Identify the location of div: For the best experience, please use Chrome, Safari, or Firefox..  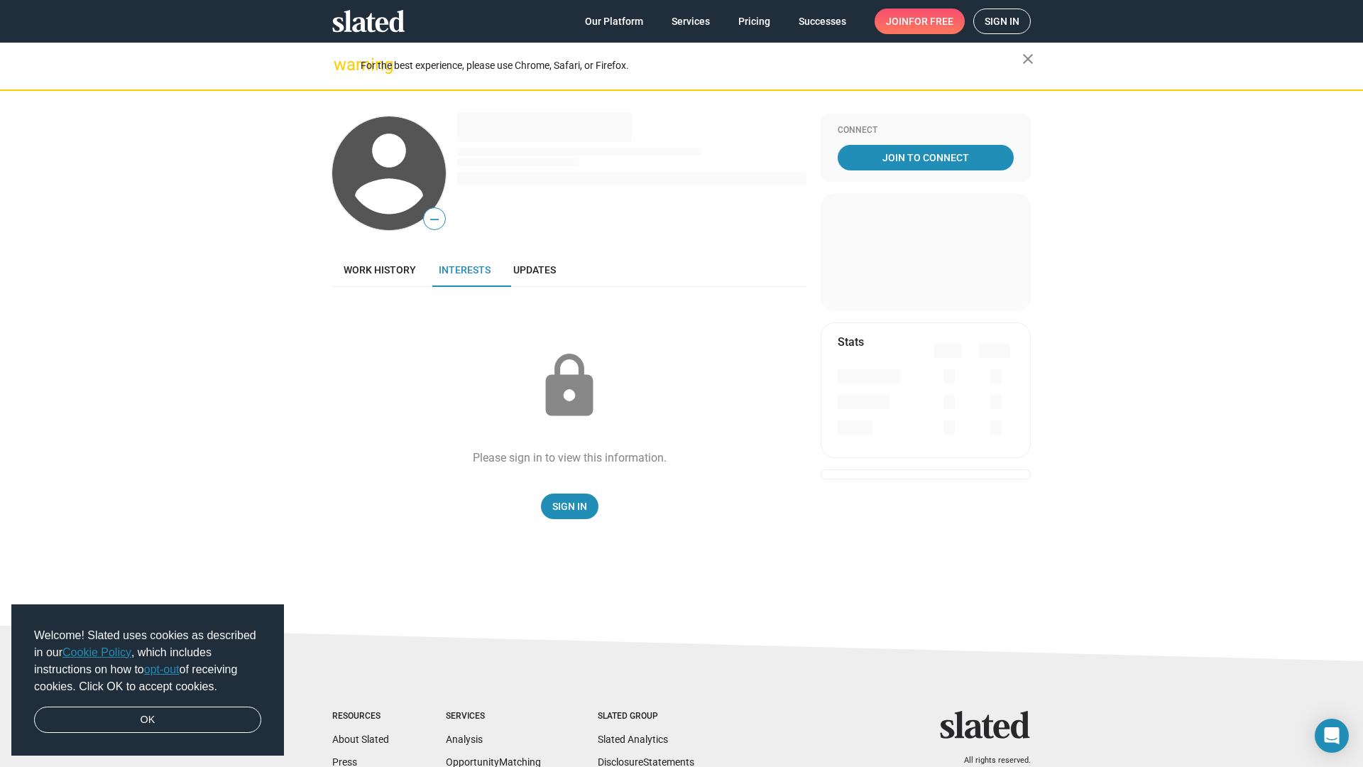
(691, 65).